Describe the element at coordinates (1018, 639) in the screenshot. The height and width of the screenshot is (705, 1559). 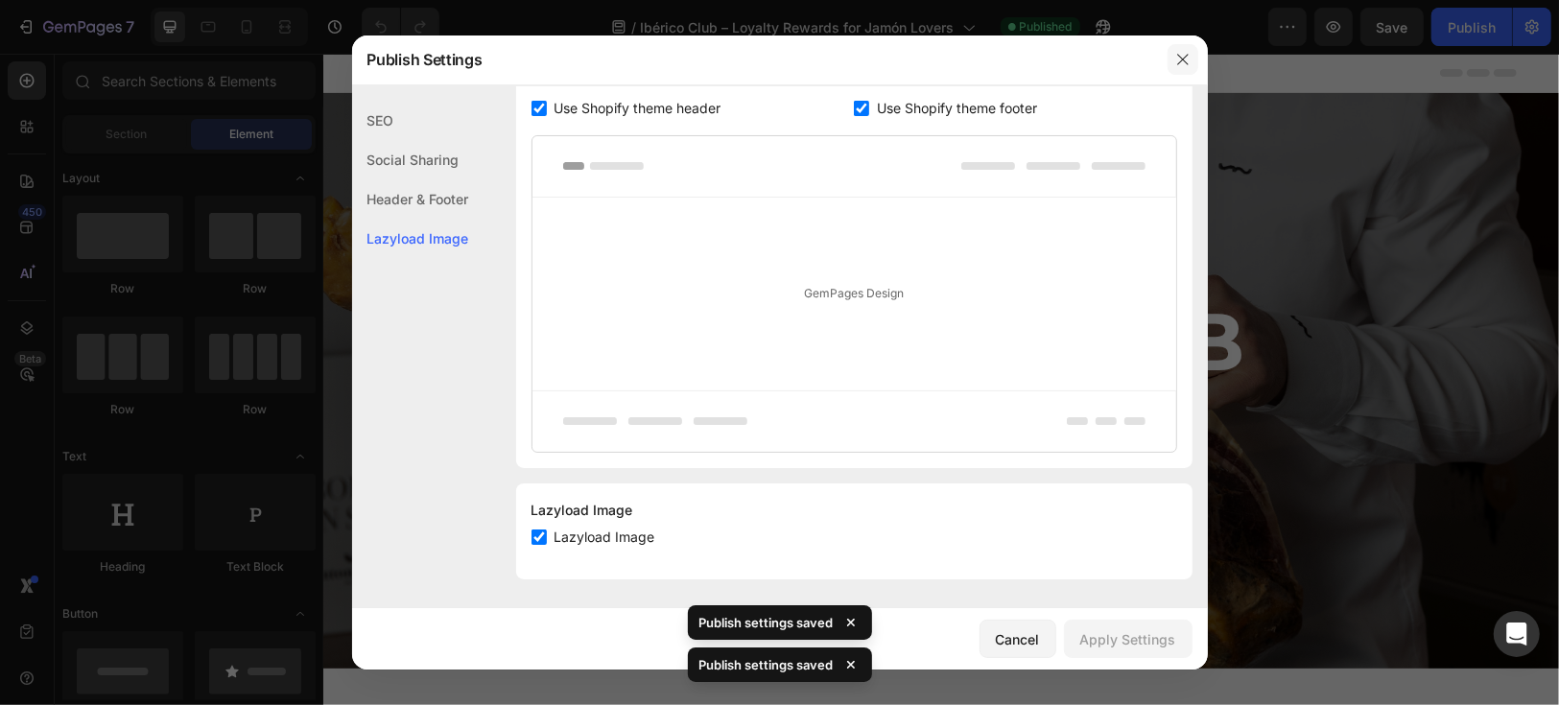
I see `div: Cancel` at that location.